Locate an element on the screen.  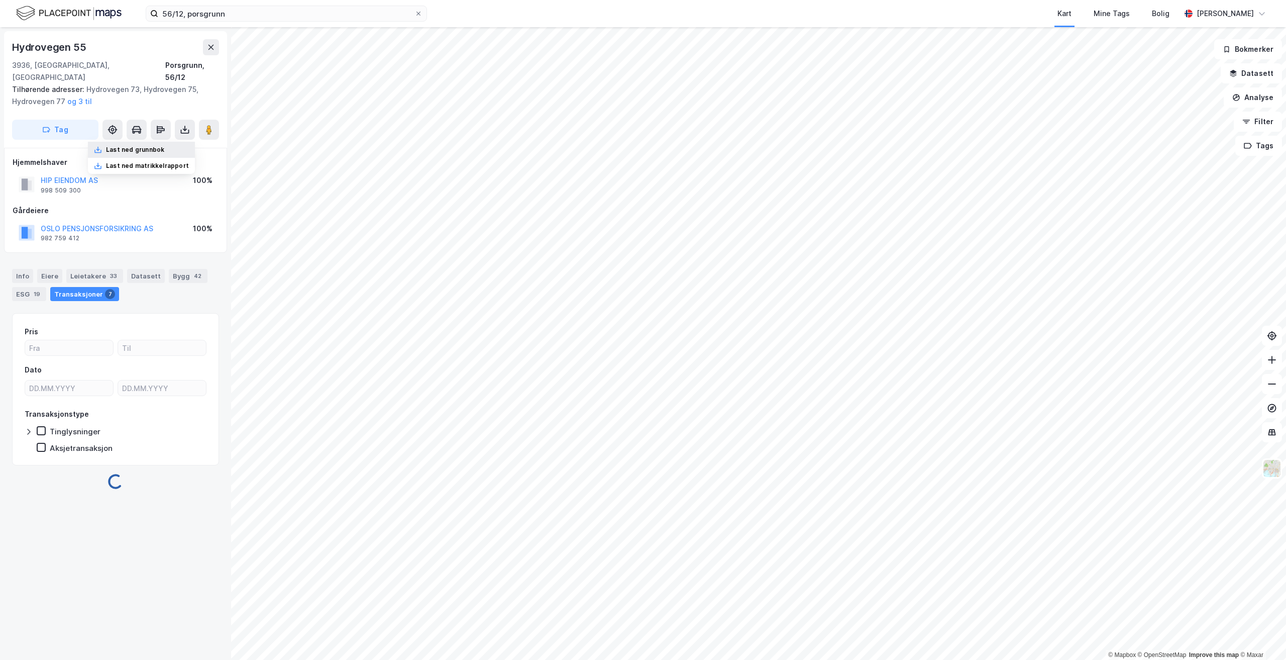
input: Søk på adresse, matrikkel, gårdeiere, leietakere eller personer is located at coordinates (286, 14).